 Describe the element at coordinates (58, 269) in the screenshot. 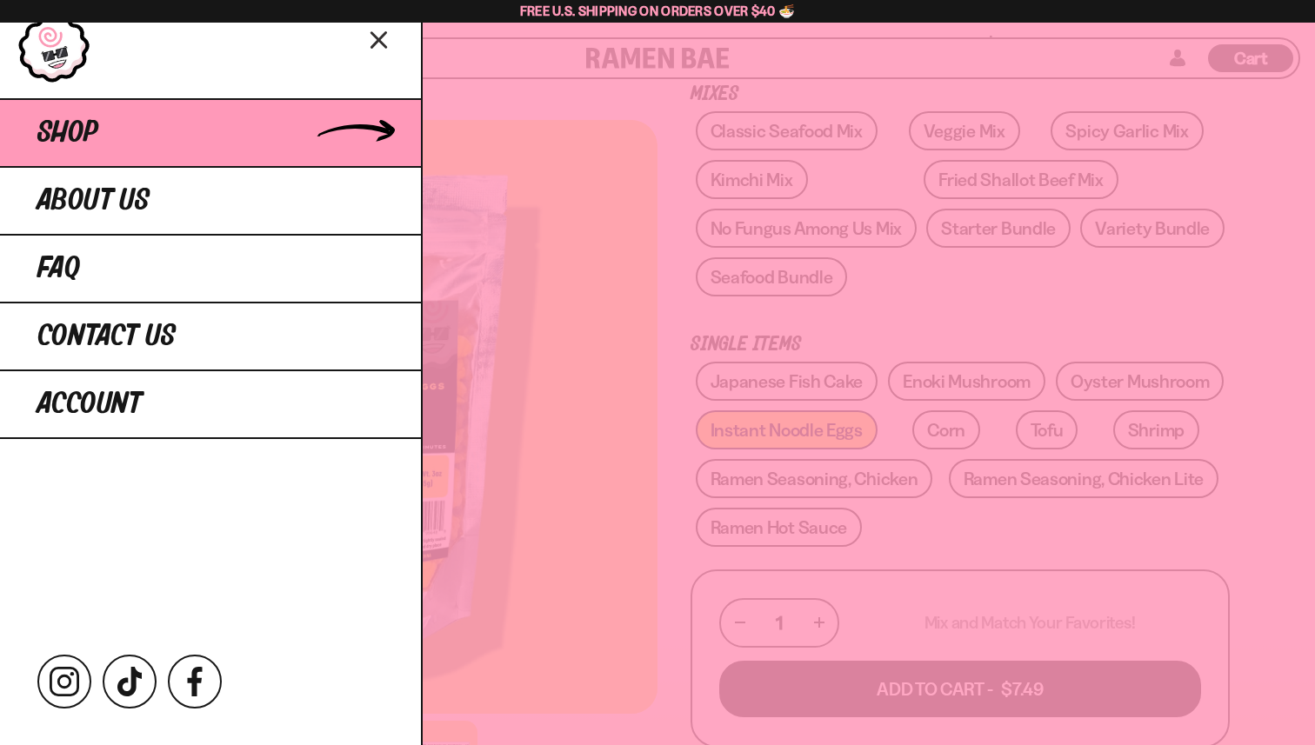

I see `span: FAQ` at that location.